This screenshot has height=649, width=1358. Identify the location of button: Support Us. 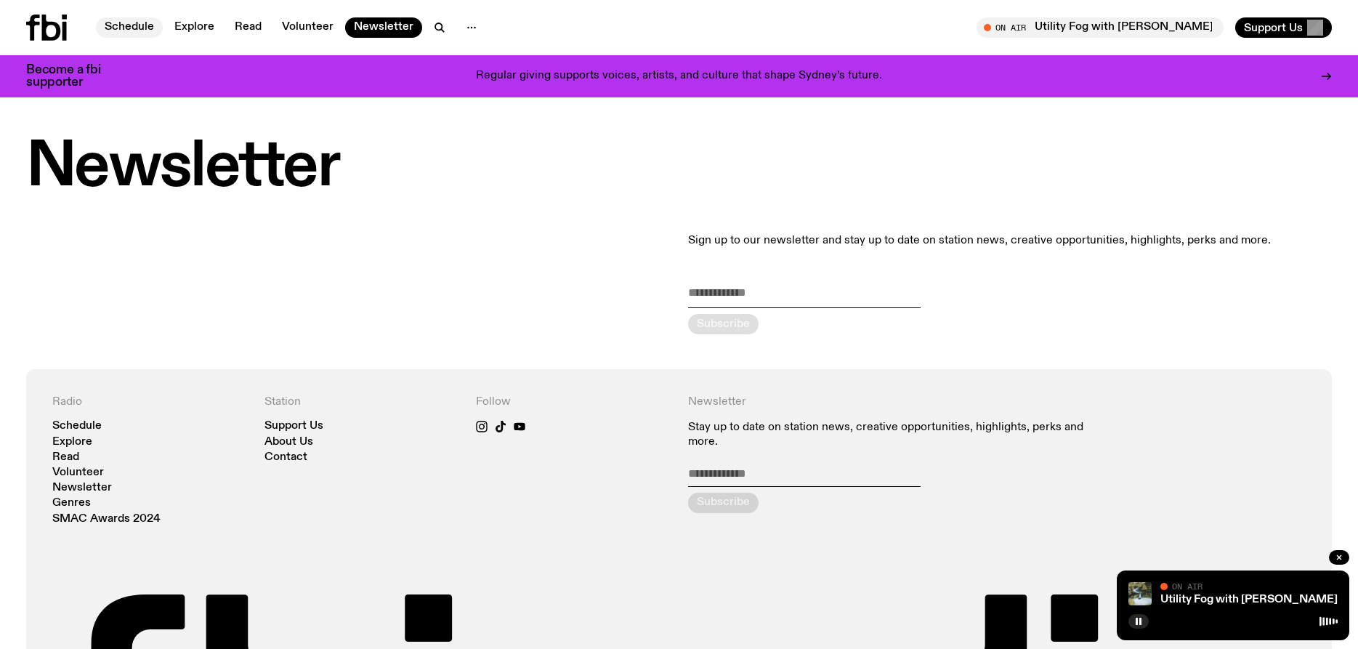
(1284, 28).